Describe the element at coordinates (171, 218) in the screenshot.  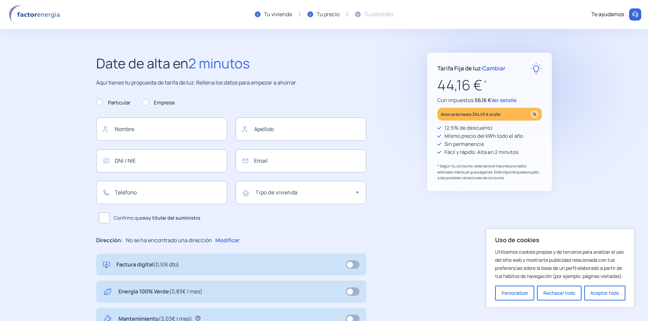
I see `b: soy titular del suministro` at that location.